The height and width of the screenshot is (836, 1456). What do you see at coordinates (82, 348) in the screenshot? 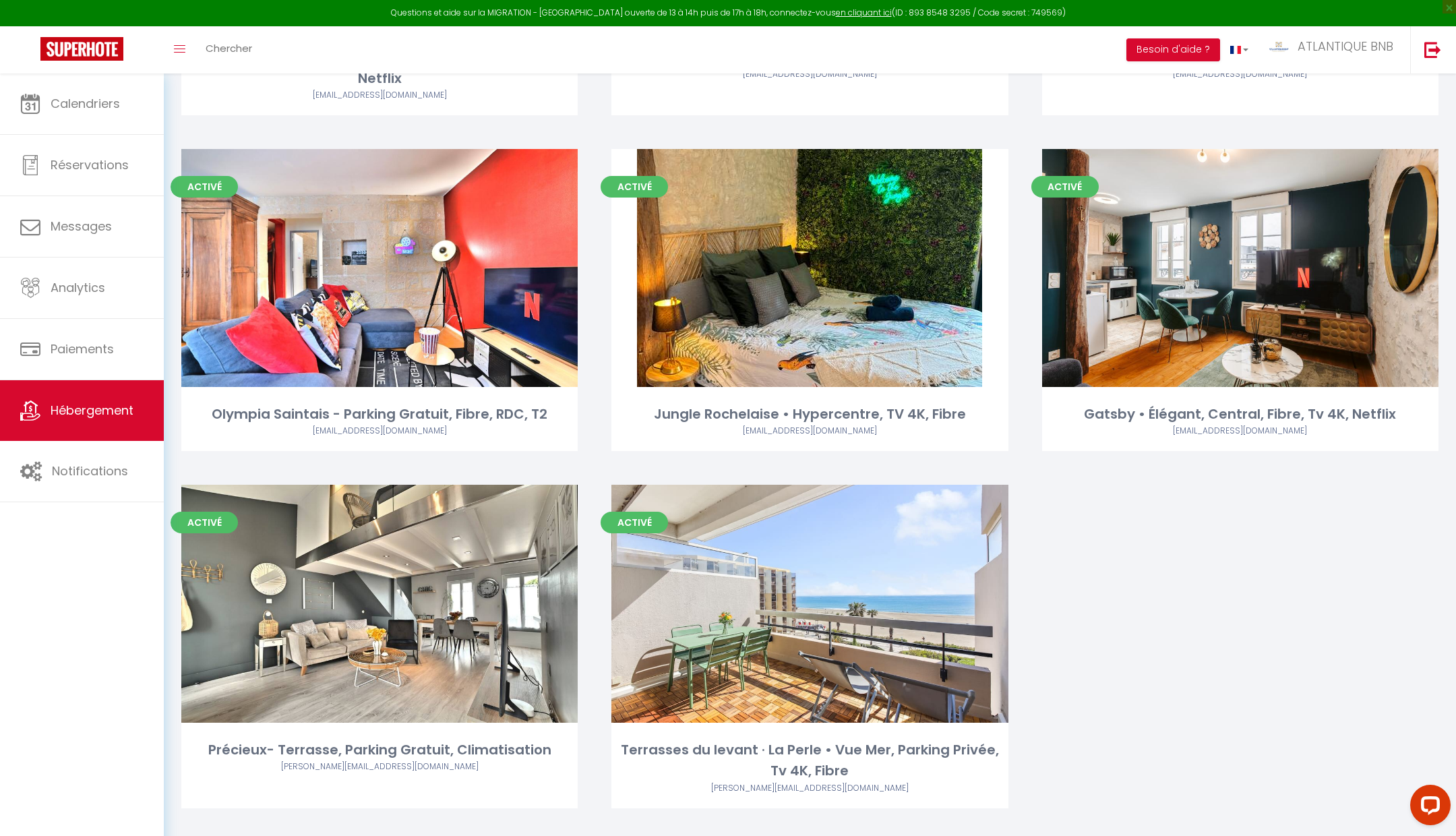
I see `span: Paiements` at bounding box center [82, 348].